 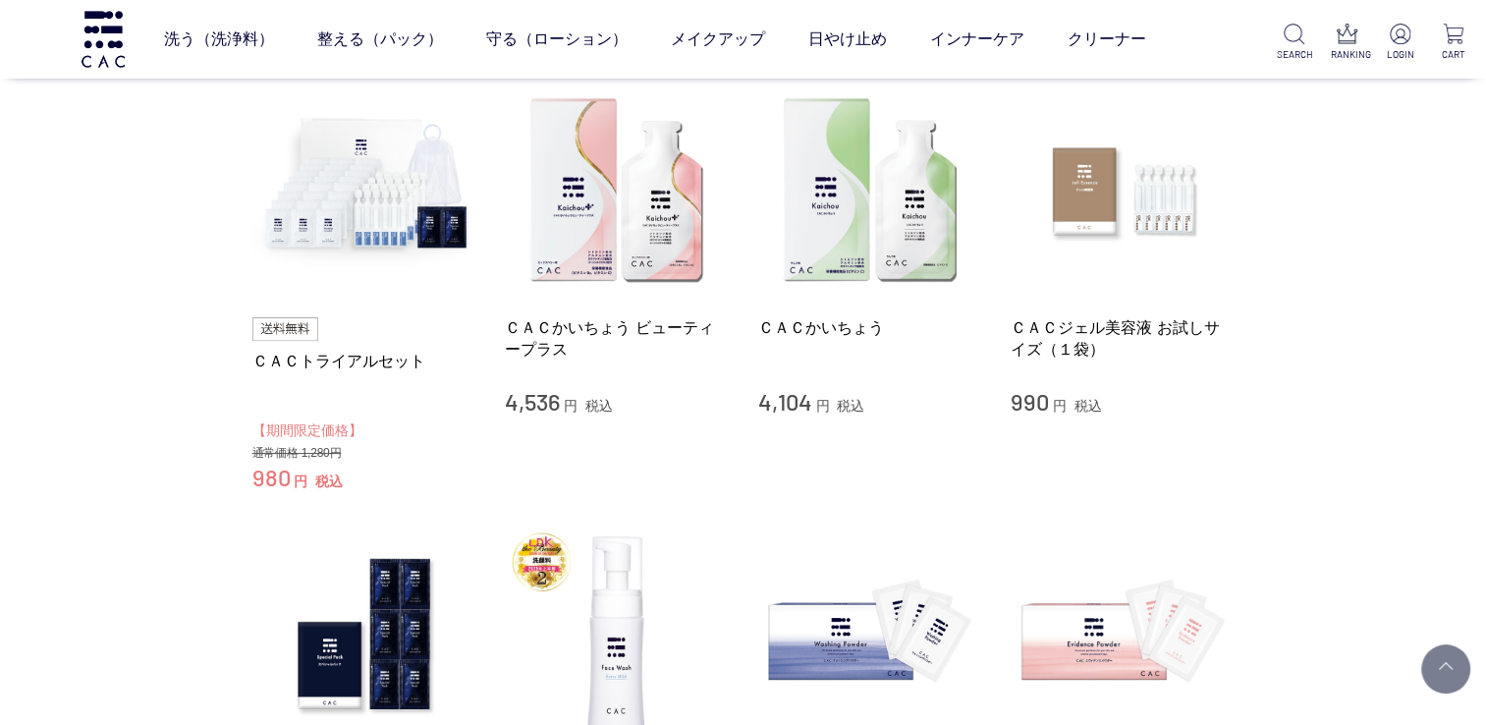 What do you see at coordinates (1400, 54) in the screenshot?
I see `p: LOGIN` at bounding box center [1400, 54].